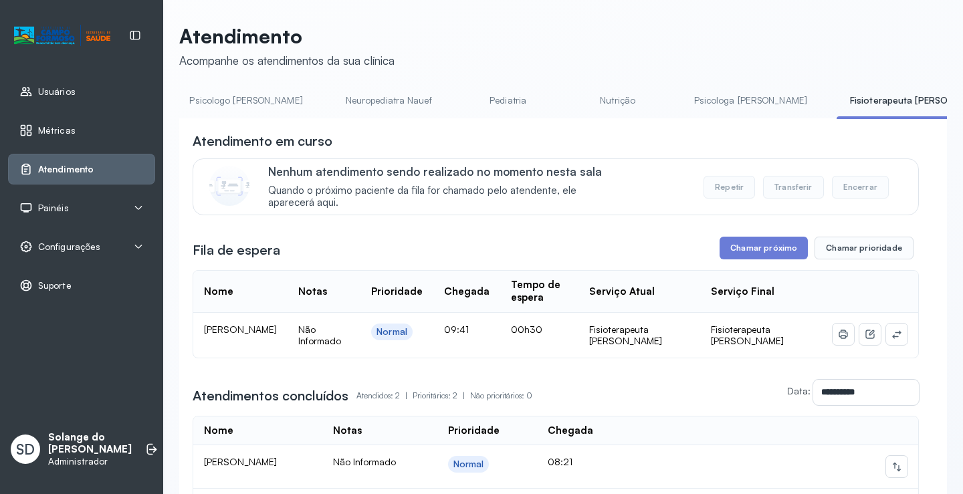  I want to click on p: Atendimento, so click(287, 36).